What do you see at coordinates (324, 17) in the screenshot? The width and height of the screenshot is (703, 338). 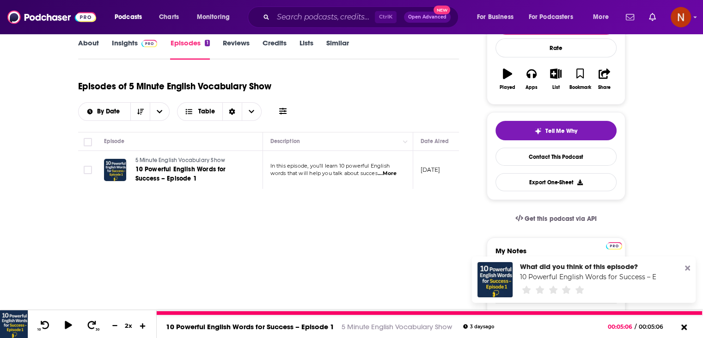 I see `input: Search podcasts, credits, & more...` at bounding box center [324, 17].